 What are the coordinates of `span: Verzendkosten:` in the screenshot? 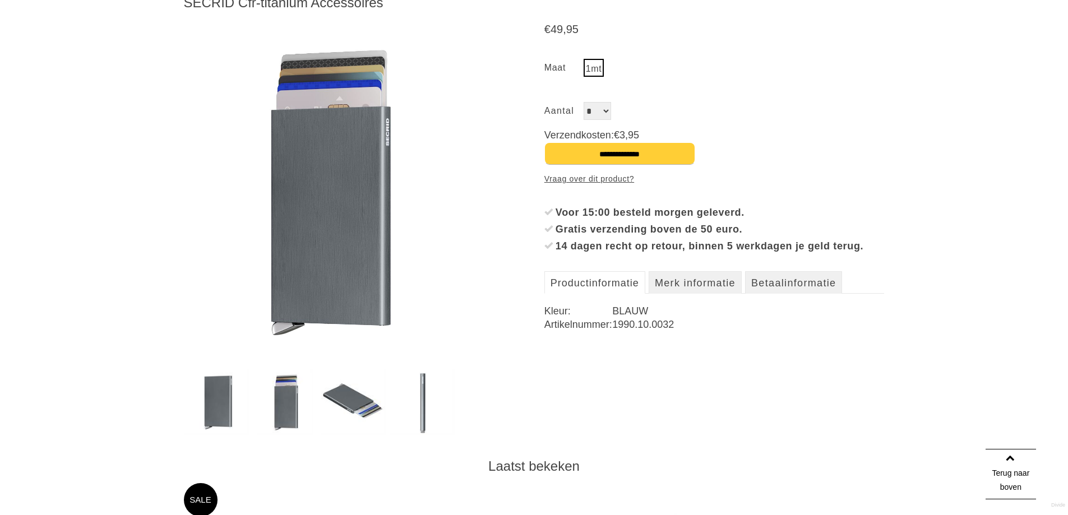 It's located at (714, 135).